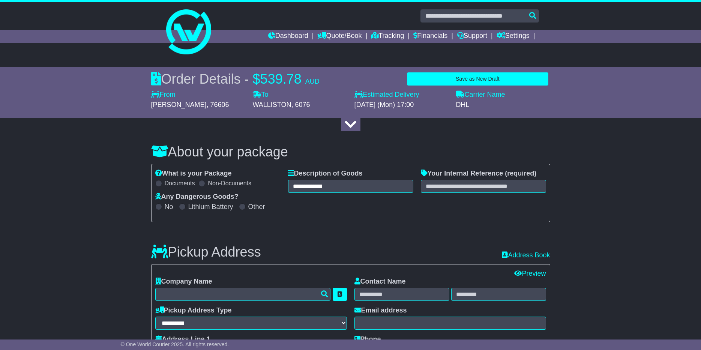 The height and width of the screenshot is (350, 701). I want to click on span: AUD, so click(312, 81).